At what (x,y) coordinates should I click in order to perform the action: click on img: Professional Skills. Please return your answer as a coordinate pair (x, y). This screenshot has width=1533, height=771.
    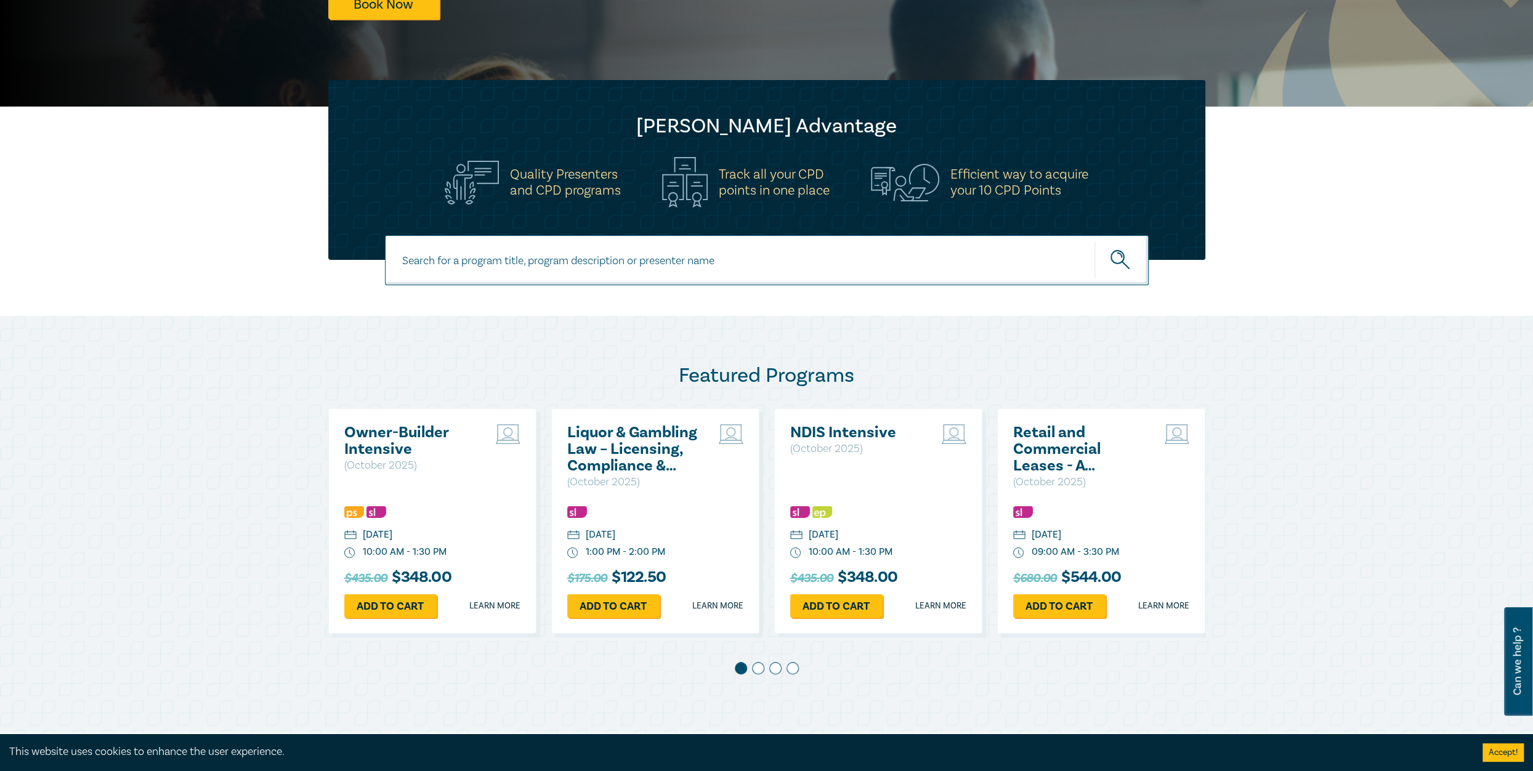
    Looking at the image, I should click on (354, 512).